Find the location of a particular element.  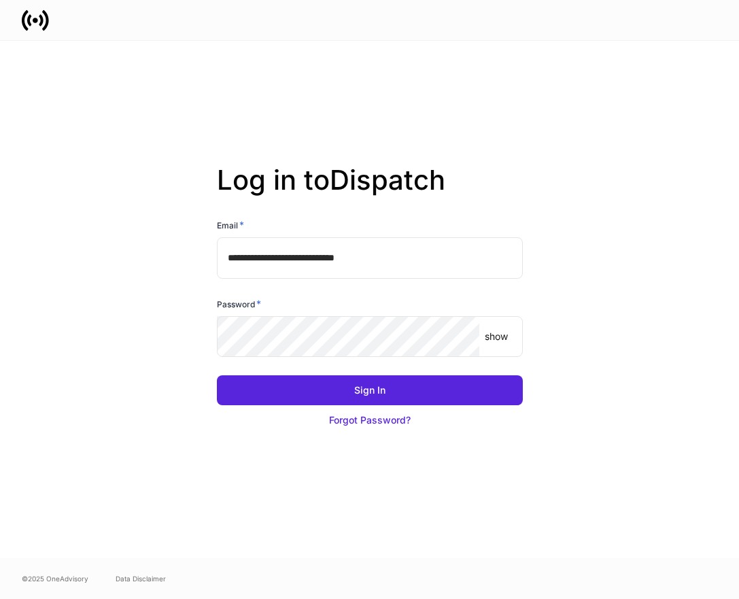

div: Sign In is located at coordinates (370, 390).